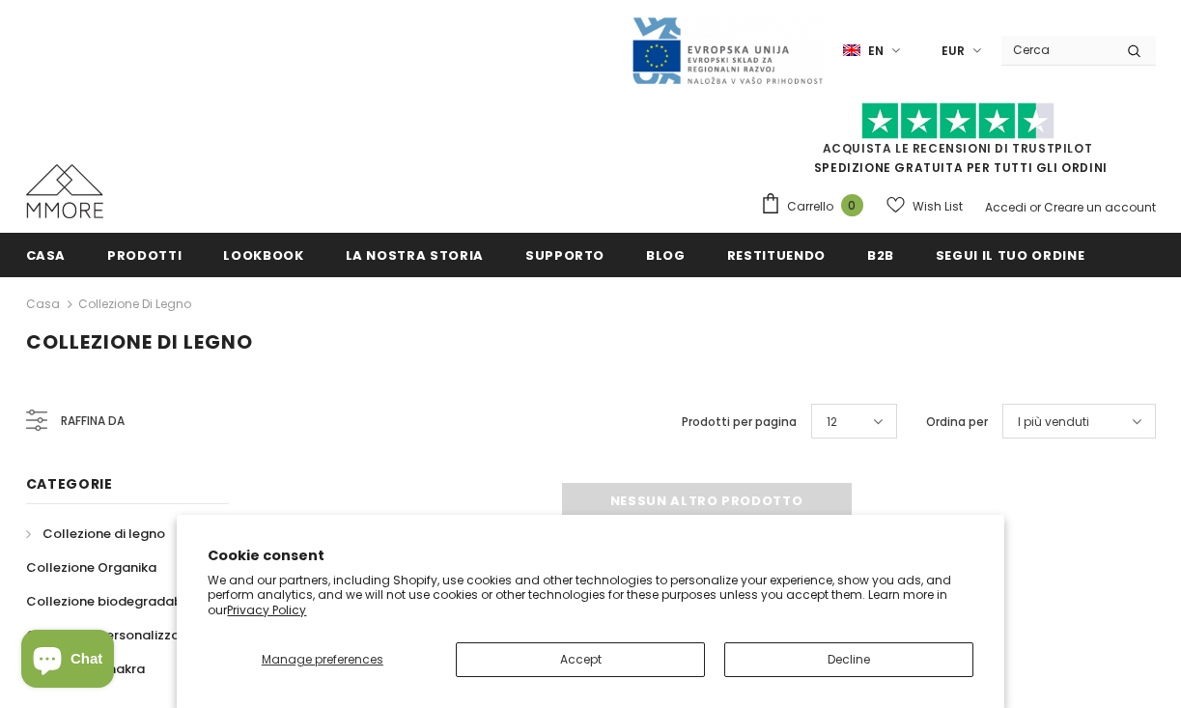 This screenshot has width=1181, height=708. I want to click on a: Collezione personalizzata, so click(110, 634).